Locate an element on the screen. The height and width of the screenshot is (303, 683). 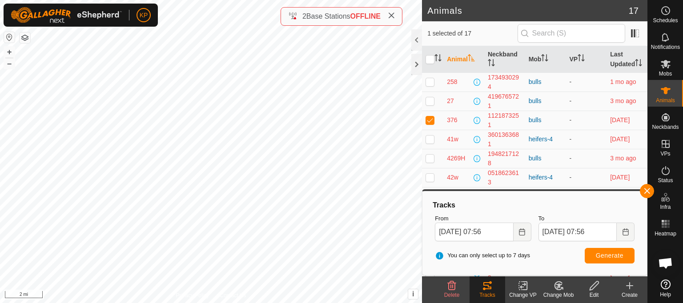
span: 12 Sept 2025, 8:18 am is located at coordinates (620, 120).